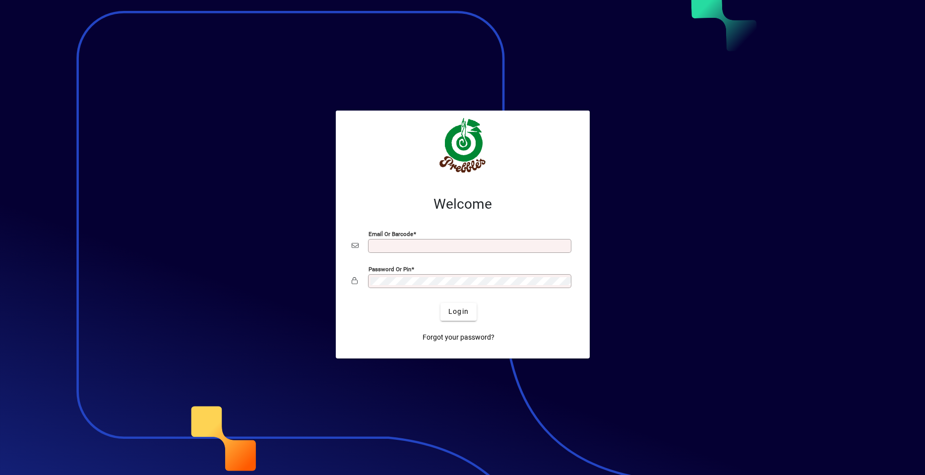  What do you see at coordinates (458, 338) in the screenshot?
I see `a: Forgot your password?` at bounding box center [458, 338].